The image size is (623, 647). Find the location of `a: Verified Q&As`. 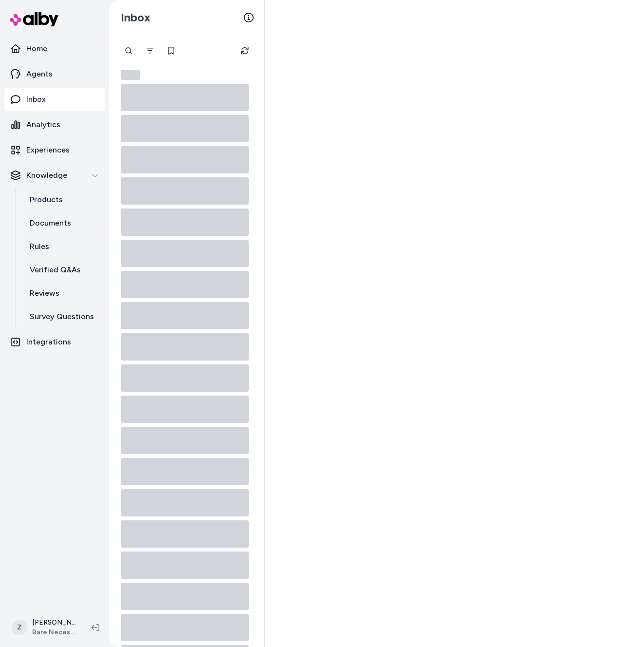

a: Verified Q&As is located at coordinates (62, 270).